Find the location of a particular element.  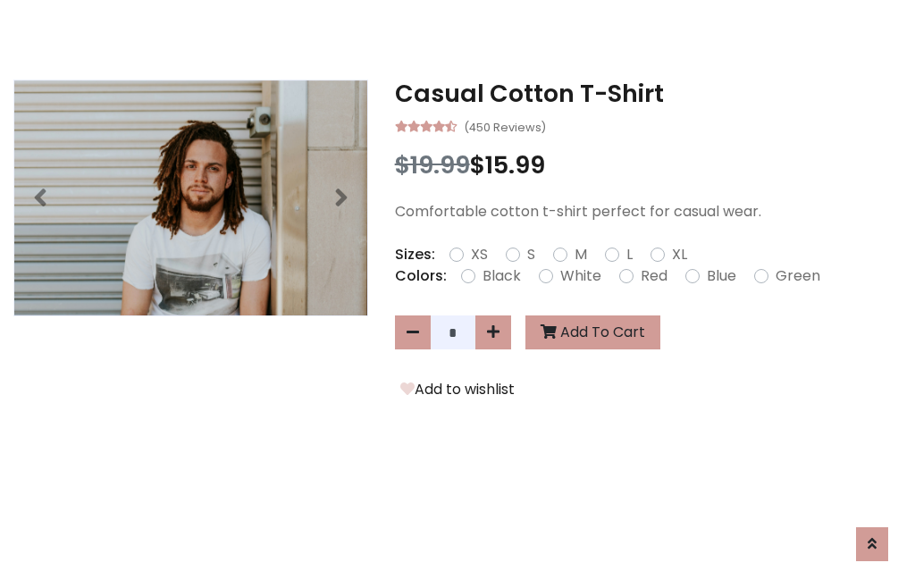

p: Colors: is located at coordinates (421, 276).